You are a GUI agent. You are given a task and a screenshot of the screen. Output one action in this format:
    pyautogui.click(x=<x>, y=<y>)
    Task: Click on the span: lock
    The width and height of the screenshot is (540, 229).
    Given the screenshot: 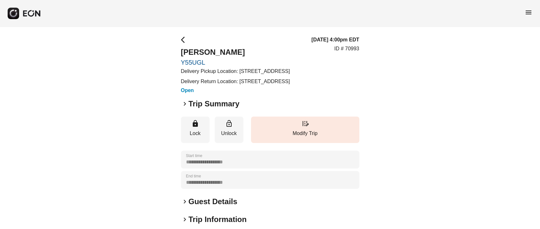 What is the action you would take?
    pyautogui.click(x=195, y=124)
    